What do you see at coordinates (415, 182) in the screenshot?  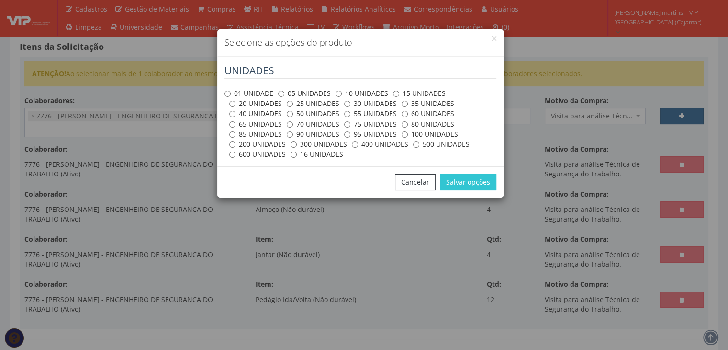 I see `button: Cancelar` at bounding box center [415, 182].